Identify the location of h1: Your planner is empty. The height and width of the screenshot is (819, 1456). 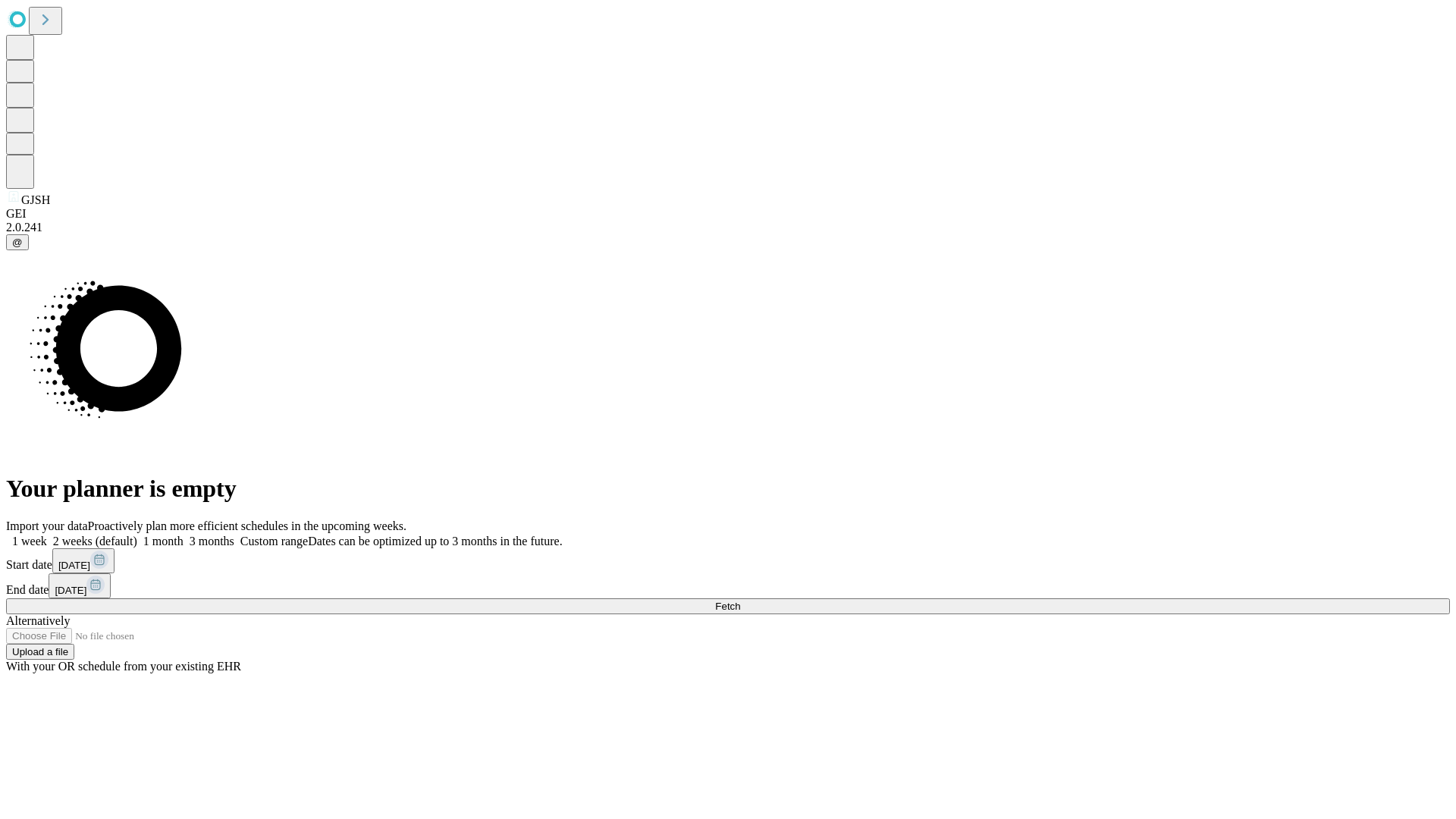
(728, 489).